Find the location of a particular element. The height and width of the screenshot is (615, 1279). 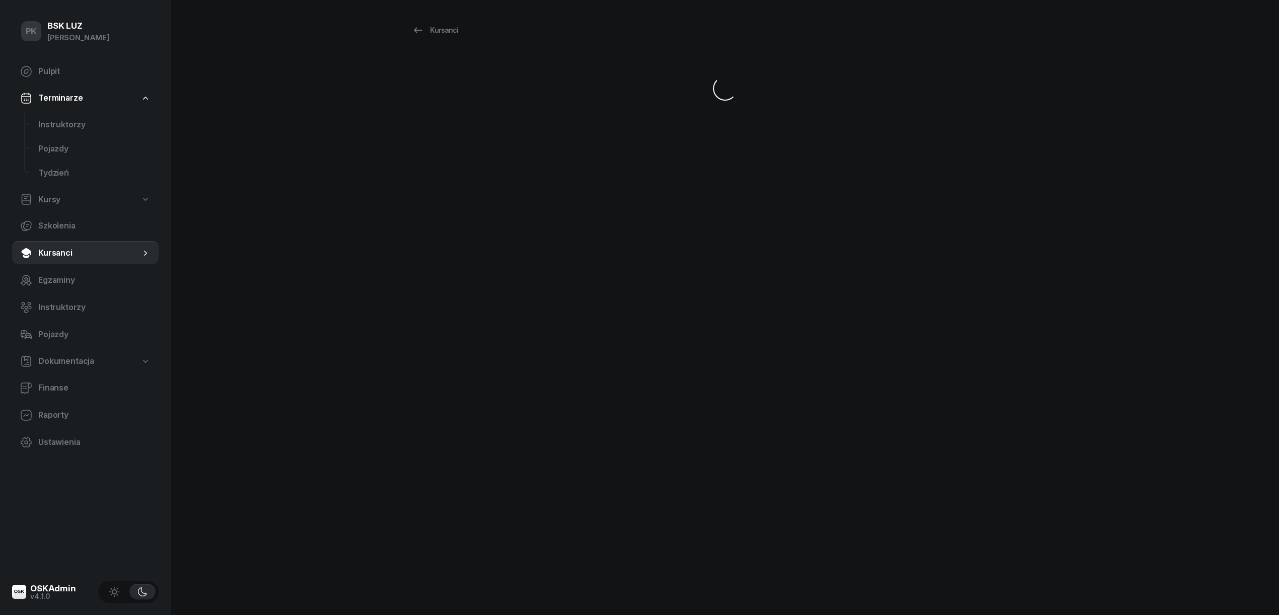

a: Terminarze is located at coordinates (85, 98).